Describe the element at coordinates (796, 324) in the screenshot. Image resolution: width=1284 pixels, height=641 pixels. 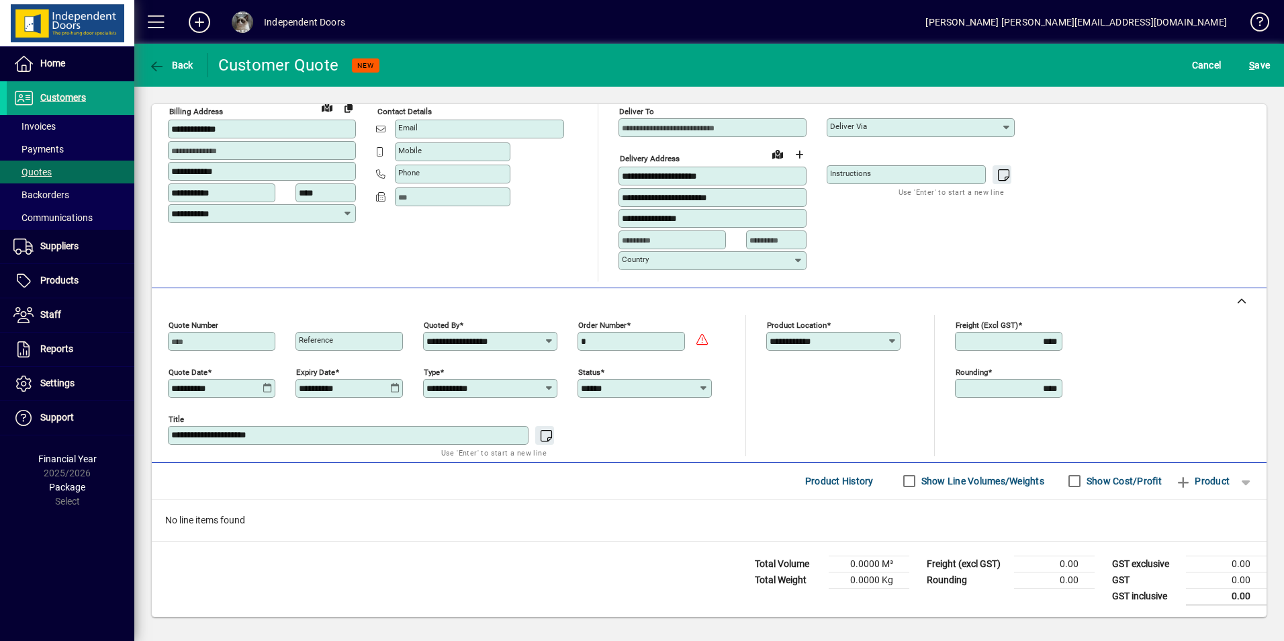
I see `mat-label: Product location` at that location.